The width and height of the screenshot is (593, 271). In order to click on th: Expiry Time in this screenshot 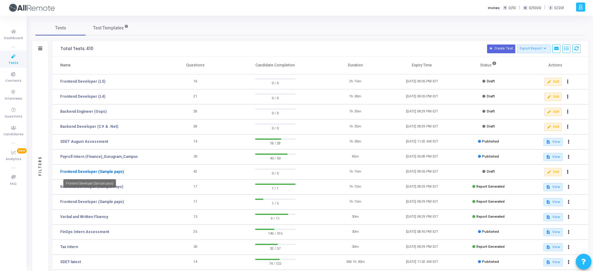, I will do `click(422, 65)`.